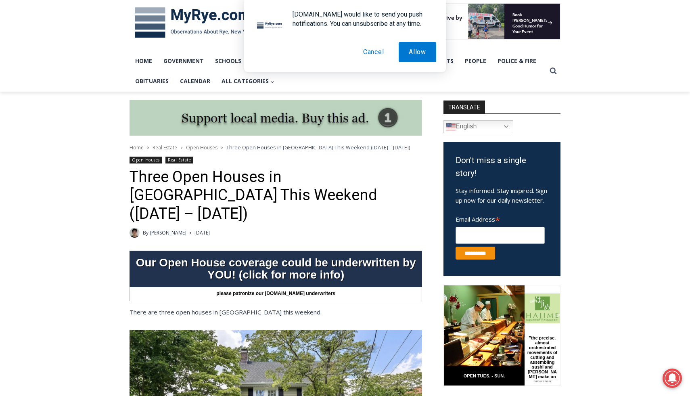 This screenshot has width=690, height=396. I want to click on span: By, so click(146, 233).